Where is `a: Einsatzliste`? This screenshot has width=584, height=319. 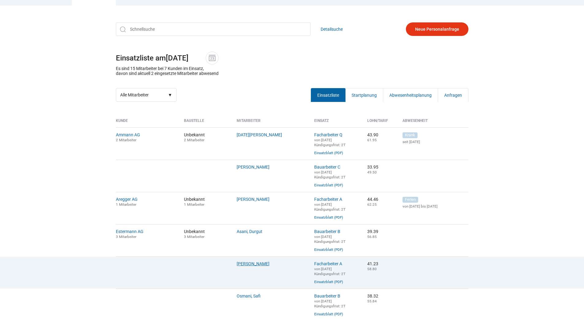 a: Einsatzliste is located at coordinates (328, 95).